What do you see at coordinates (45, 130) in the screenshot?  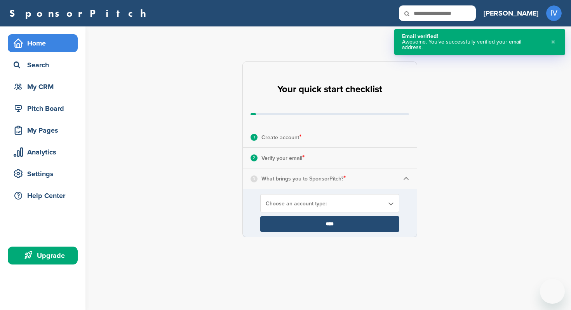 I see `div: My Pages` at bounding box center [45, 130].